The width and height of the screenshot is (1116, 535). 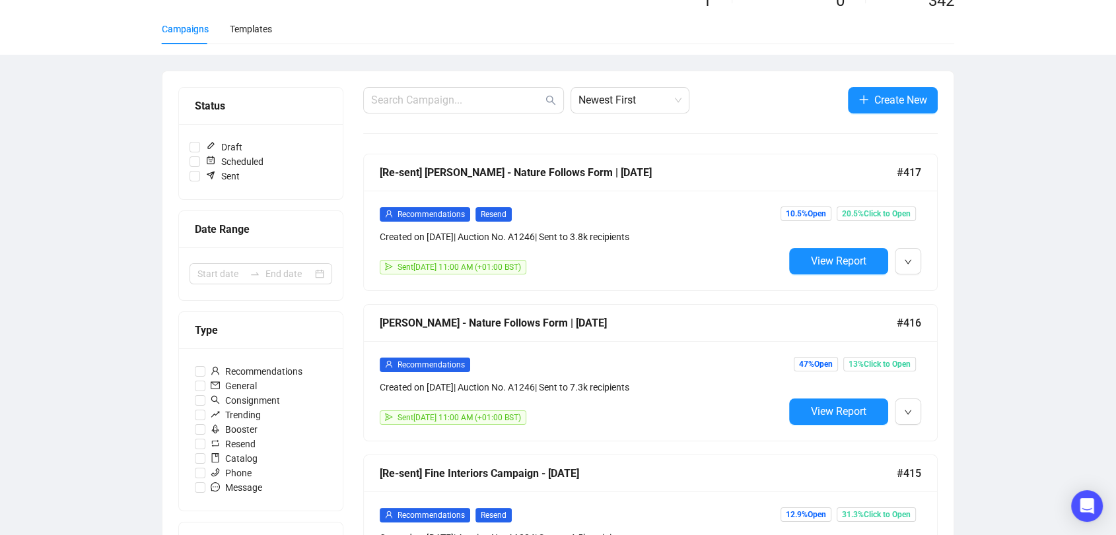 I want to click on span: 47% Open, so click(x=815, y=364).